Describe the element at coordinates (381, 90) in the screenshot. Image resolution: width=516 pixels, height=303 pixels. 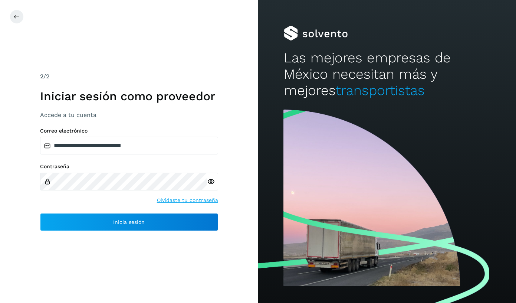
I see `span: transportistas` at that location.